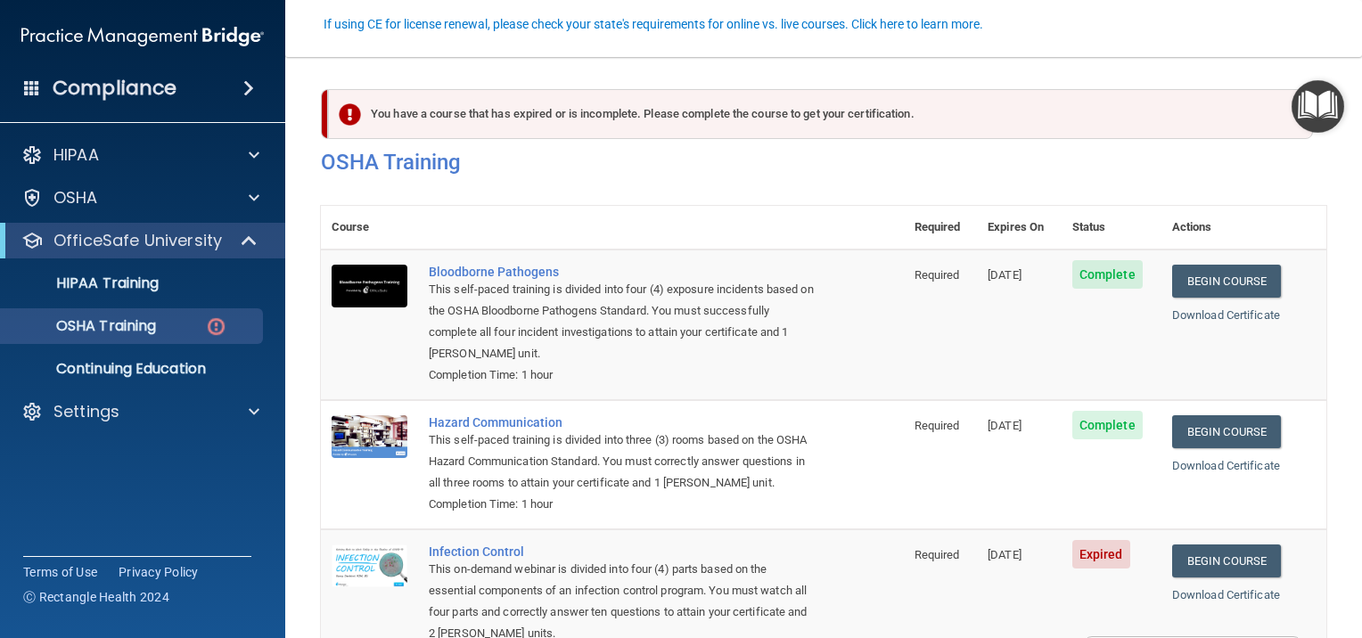 Image resolution: width=1362 pixels, height=638 pixels. I want to click on img: exclamation-circle-solid-danger.72ef9ffc.png, so click(349, 114).